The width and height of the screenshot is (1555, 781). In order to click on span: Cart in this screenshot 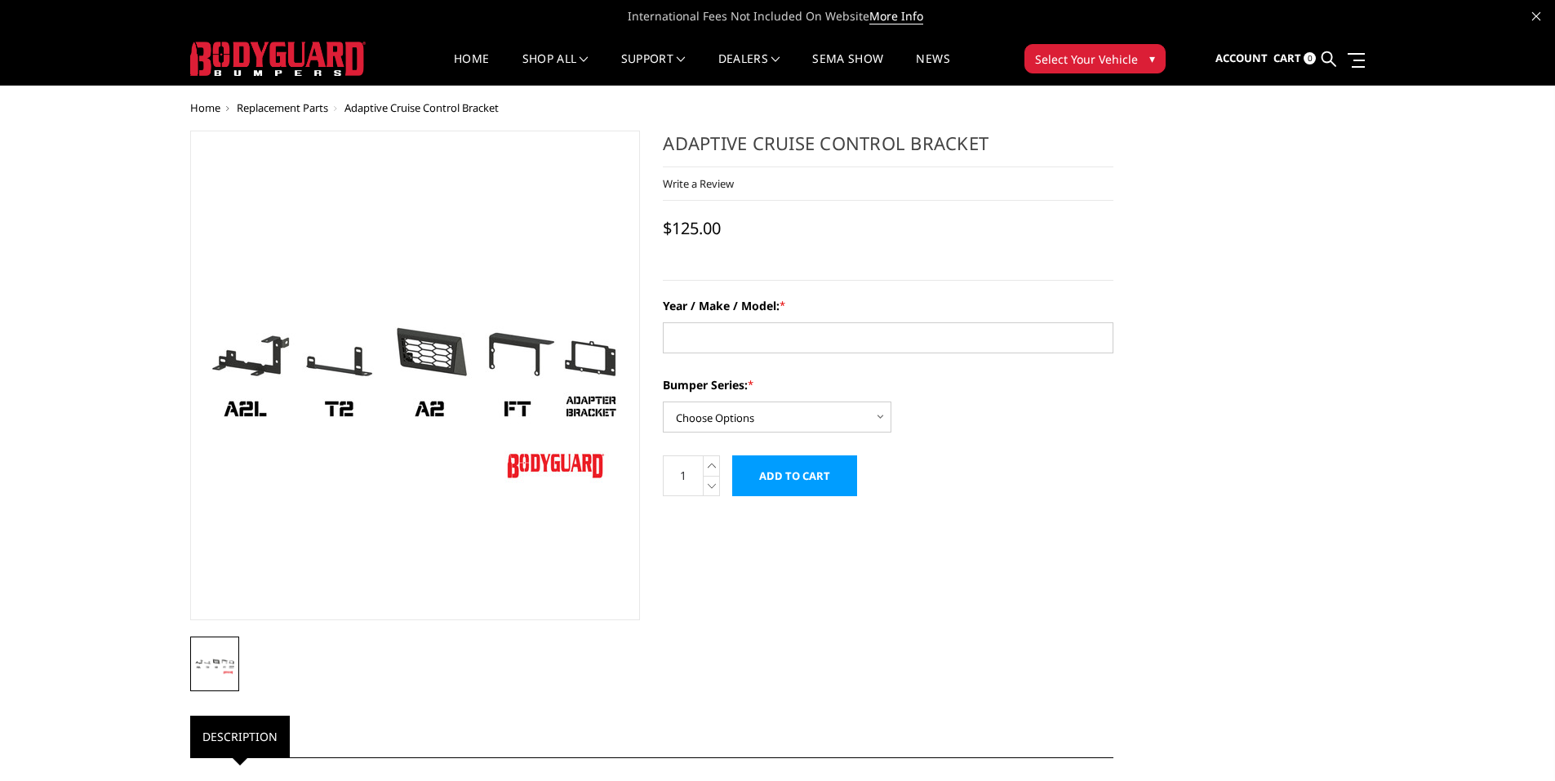, I will do `click(1287, 58)`.